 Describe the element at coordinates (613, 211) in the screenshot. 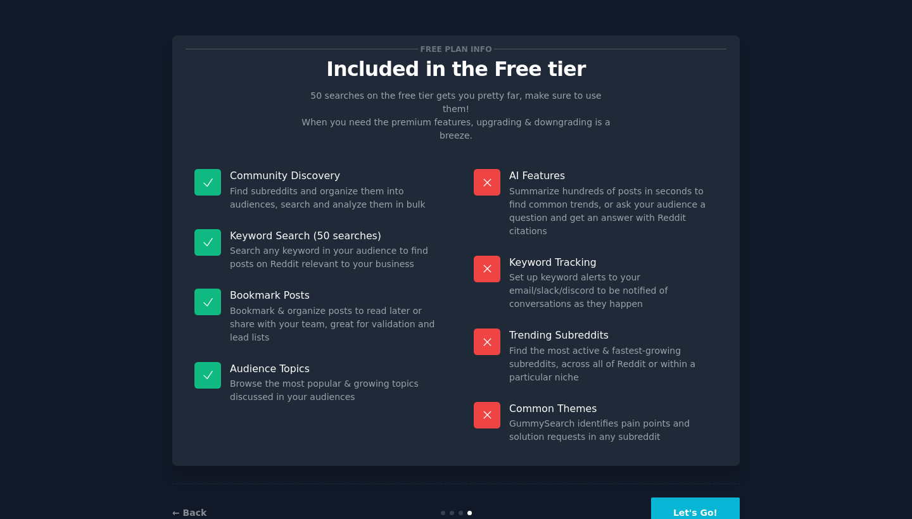

I see `dd: Summarize hundreds of posts in seconds to find common trends, or ask your audience a question and...` at that location.